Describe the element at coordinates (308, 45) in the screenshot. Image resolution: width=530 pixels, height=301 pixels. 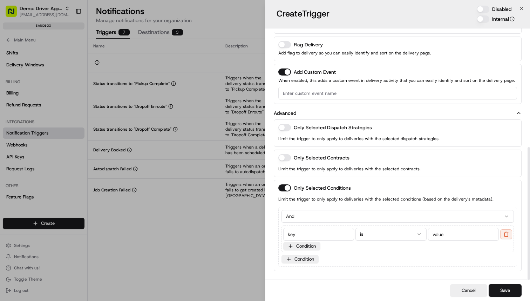
I see `label: Flag Delivery` at that location.